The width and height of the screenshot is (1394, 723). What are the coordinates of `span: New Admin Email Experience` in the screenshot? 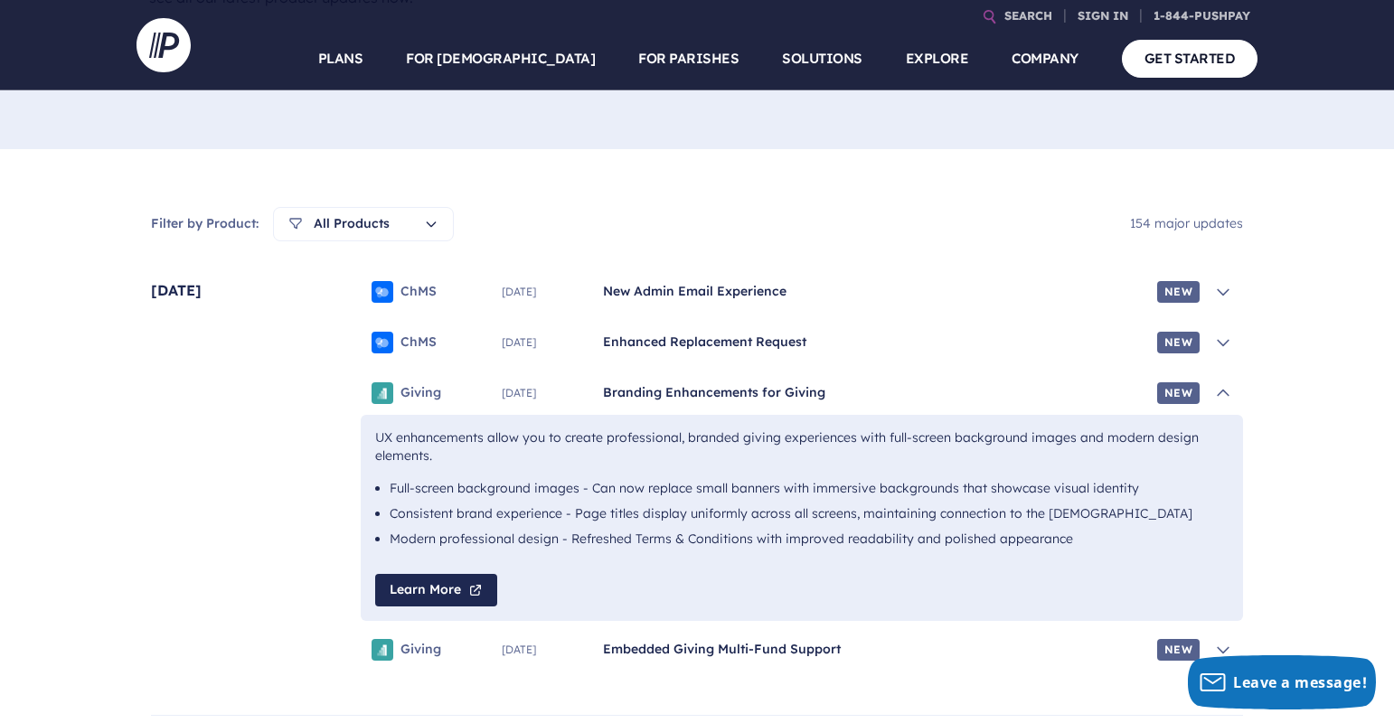 It's located at (876, 292).